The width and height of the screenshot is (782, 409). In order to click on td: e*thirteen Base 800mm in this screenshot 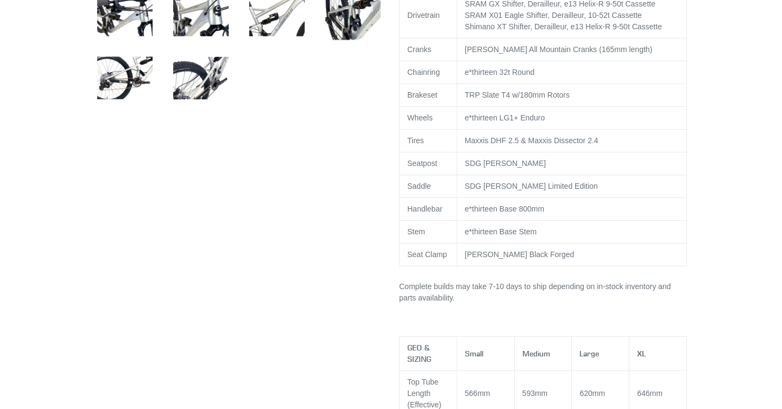, I will do `click(571, 209)`.